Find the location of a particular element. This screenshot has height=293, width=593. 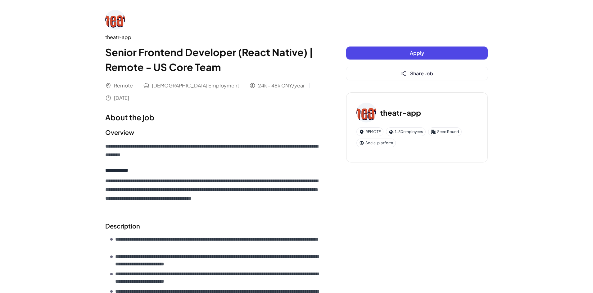

button: Apply is located at coordinates (417, 53).